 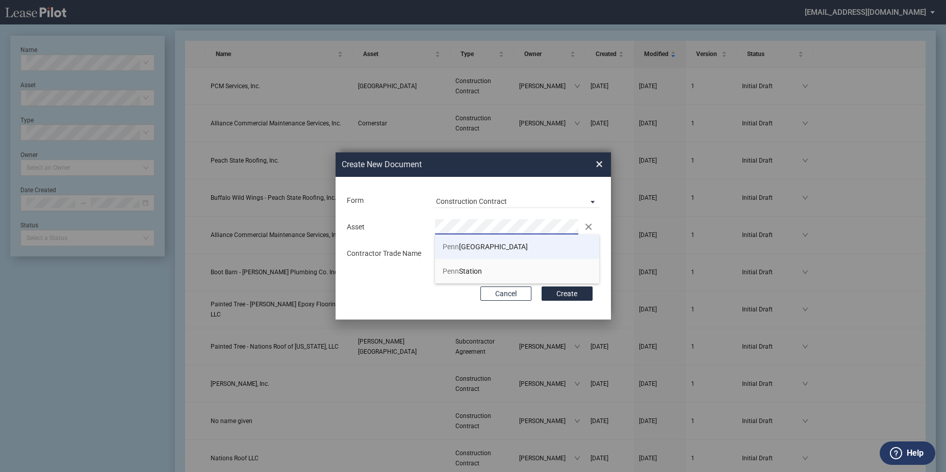 What do you see at coordinates (471, 201) in the screenshot?
I see `div: Construction Contract` at bounding box center [471, 201].